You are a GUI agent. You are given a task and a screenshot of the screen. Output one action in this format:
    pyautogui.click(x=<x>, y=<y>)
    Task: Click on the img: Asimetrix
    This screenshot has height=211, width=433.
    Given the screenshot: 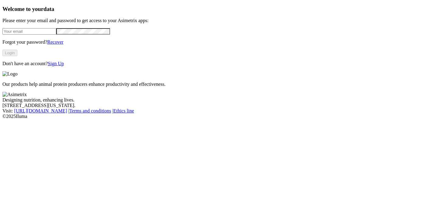 What is the action you would take?
    pyautogui.click(x=15, y=95)
    